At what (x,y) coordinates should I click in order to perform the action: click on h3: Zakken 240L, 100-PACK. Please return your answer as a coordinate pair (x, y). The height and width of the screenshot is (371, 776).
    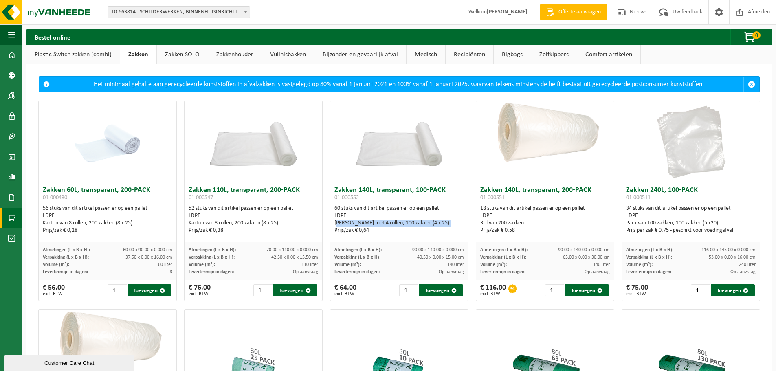
    Looking at the image, I should click on (691, 195).